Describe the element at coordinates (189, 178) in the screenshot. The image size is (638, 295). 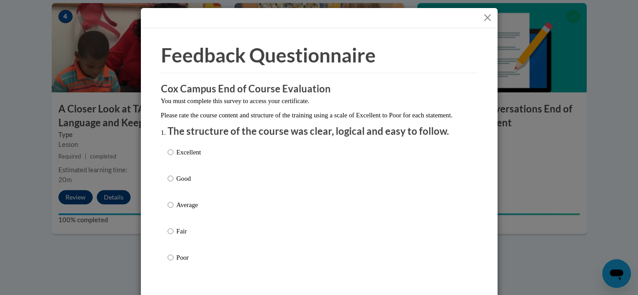
I see `p: Good` at that location.